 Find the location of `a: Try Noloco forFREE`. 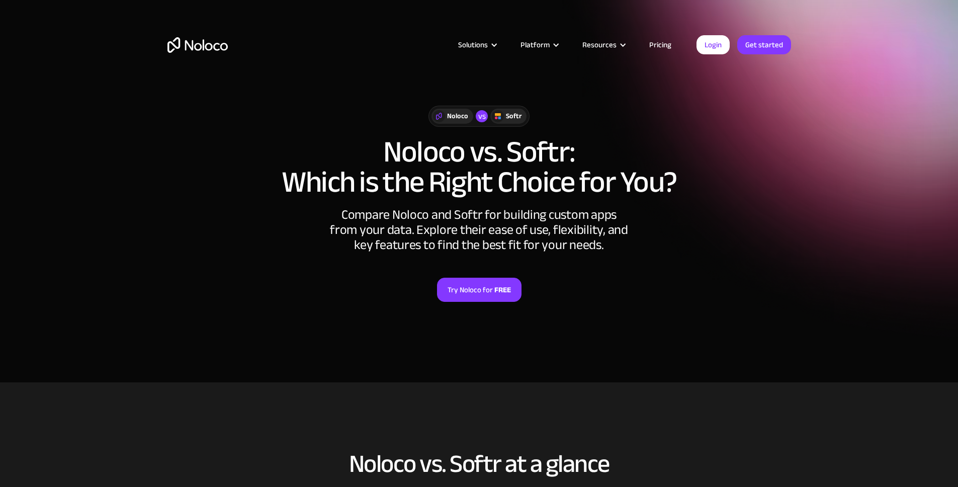

a: Try Noloco forFREE is located at coordinates (479, 290).